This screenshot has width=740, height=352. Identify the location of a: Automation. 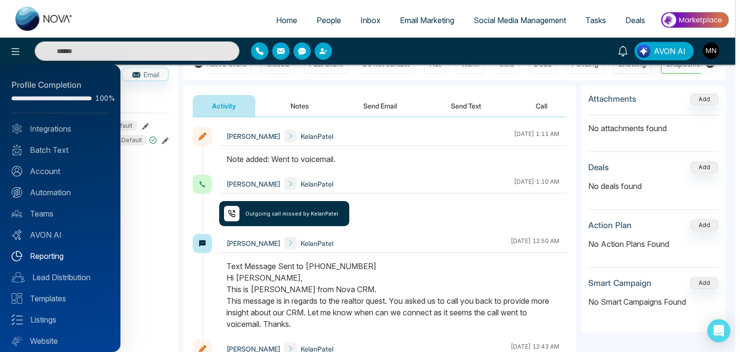
(60, 192).